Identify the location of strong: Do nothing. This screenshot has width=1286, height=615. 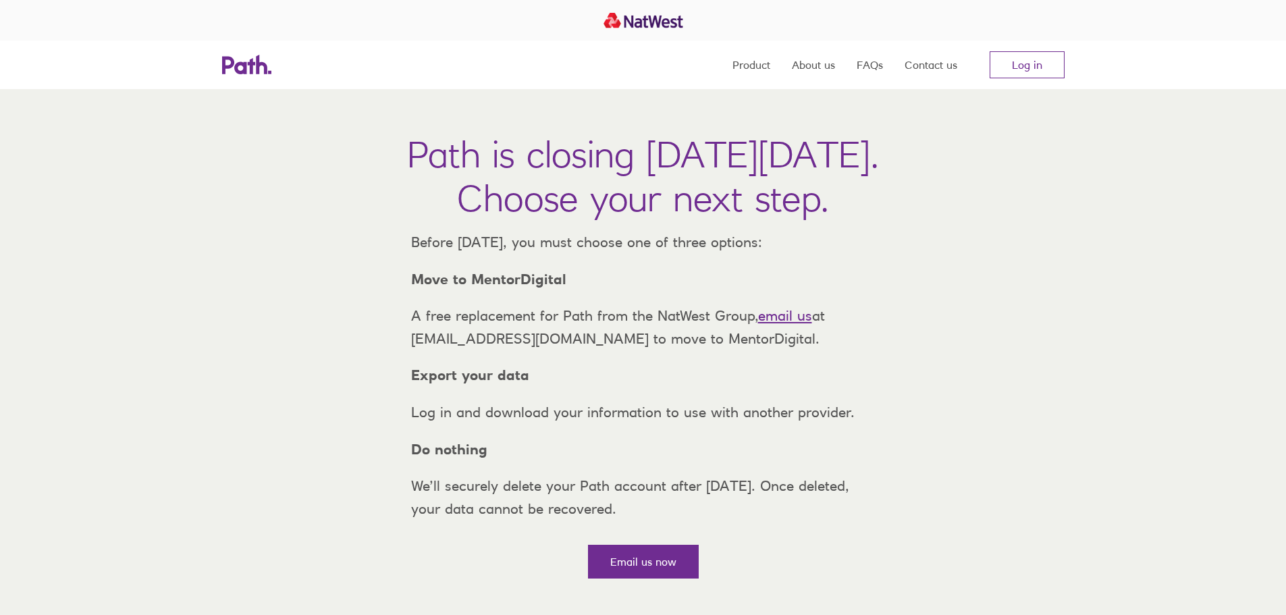
(449, 449).